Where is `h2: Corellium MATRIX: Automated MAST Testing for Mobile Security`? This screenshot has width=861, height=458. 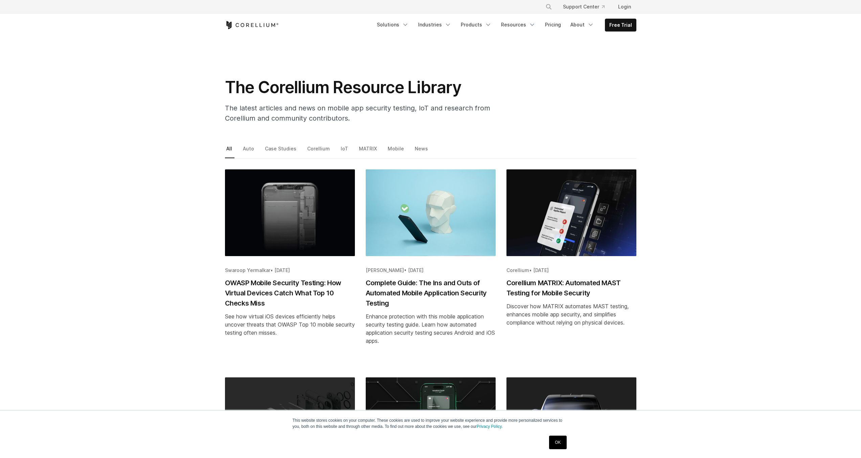
h2: Corellium MATRIX: Automated MAST Testing for Mobile Security is located at coordinates (572, 288).